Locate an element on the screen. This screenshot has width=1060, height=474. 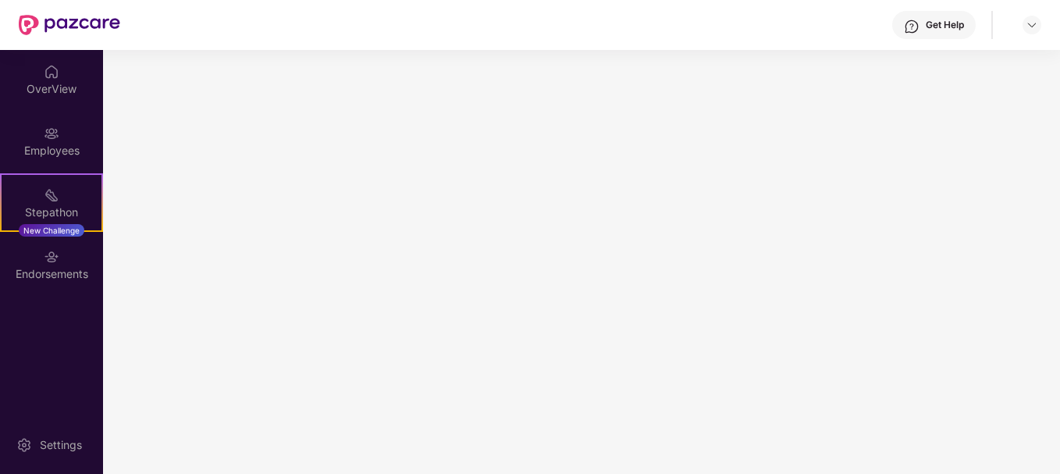
div: Settings is located at coordinates (61, 445).